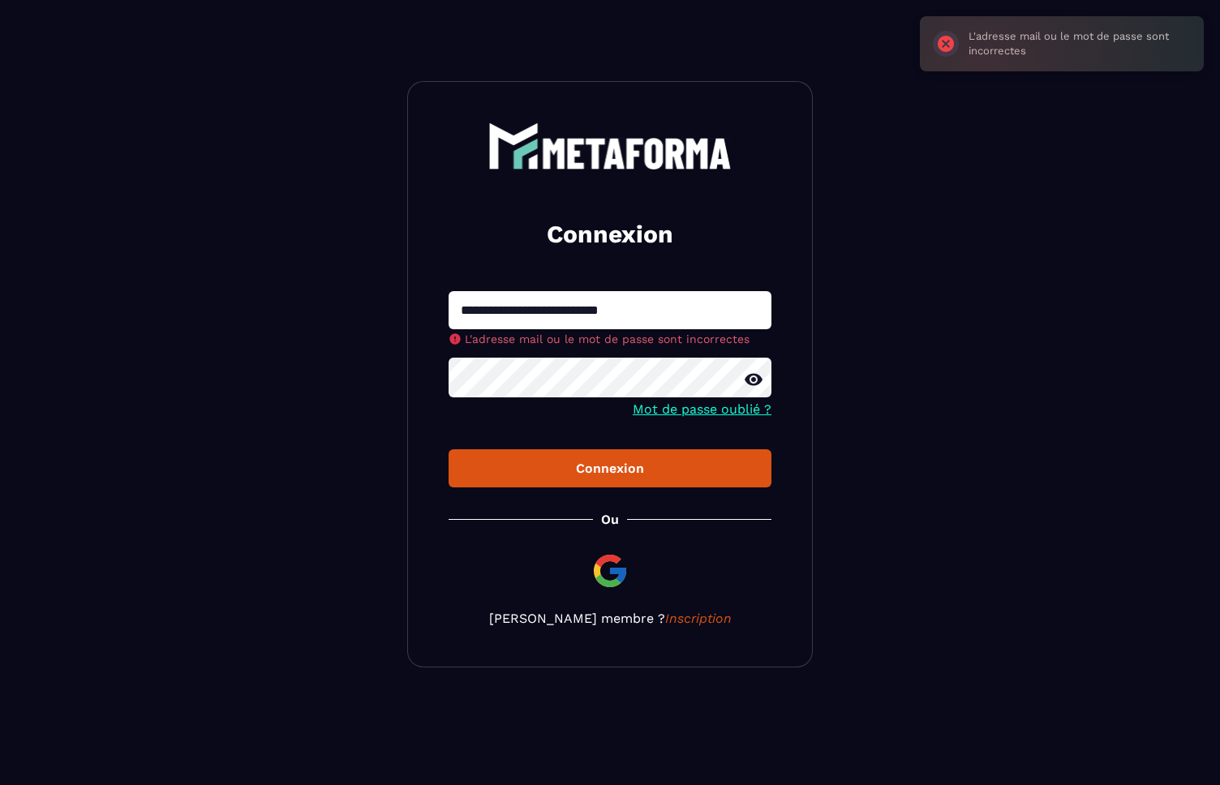 This screenshot has height=785, width=1220. Describe the element at coordinates (610, 519) in the screenshot. I see `p: Ou` at that location.